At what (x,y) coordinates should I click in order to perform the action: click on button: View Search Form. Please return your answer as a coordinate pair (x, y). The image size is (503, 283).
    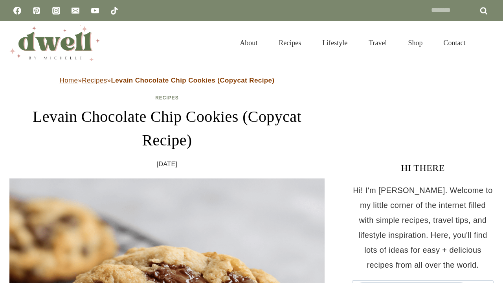
    Looking at the image, I should click on (487, 43).